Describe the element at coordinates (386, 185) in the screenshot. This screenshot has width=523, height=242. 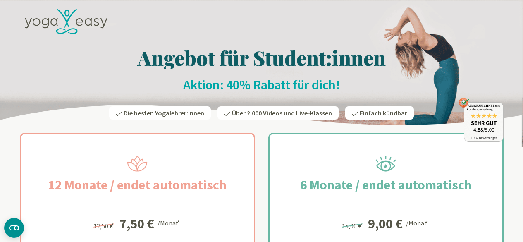
I see `h2: 6 Monate / endet automatisch` at that location.